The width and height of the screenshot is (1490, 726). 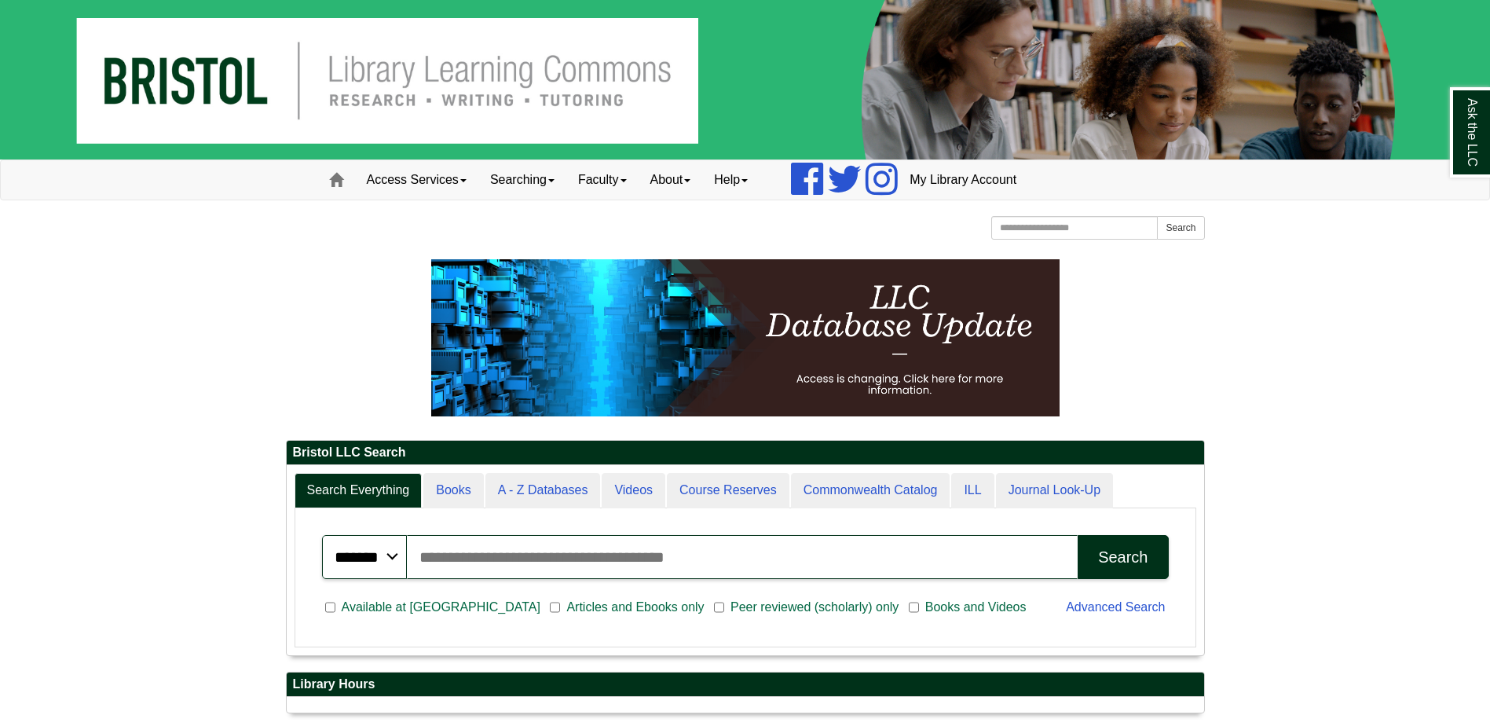 What do you see at coordinates (745, 338) in the screenshot?
I see `img: HTML tutorial` at bounding box center [745, 338].